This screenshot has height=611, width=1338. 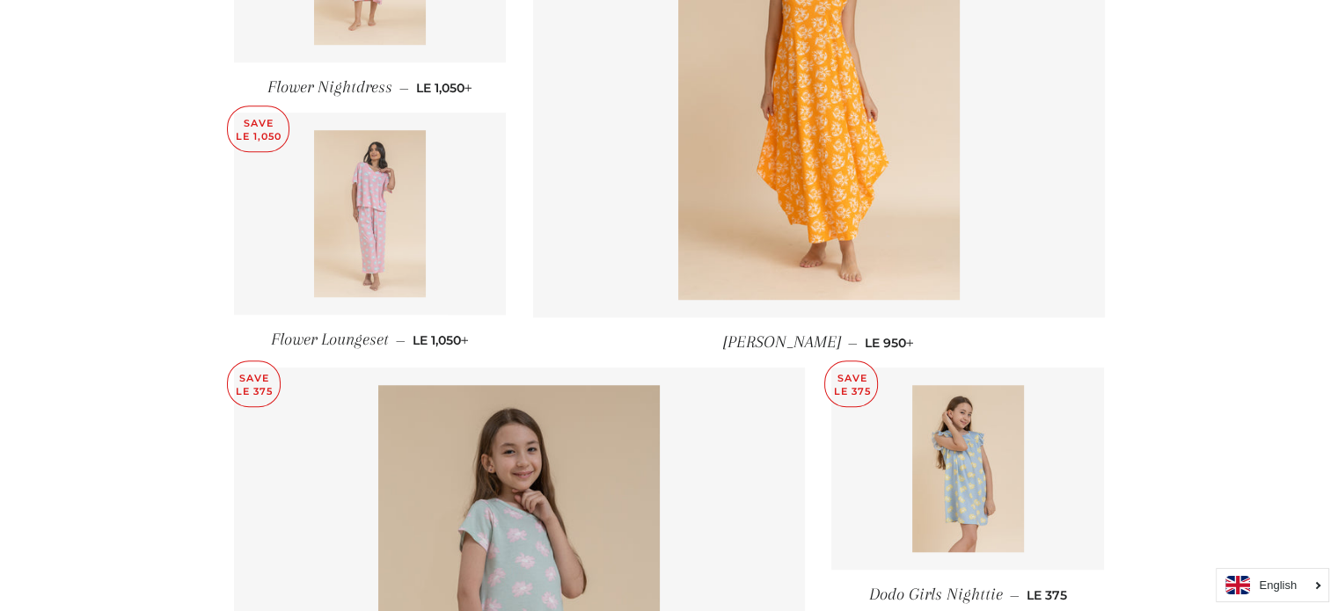 What do you see at coordinates (258, 128) in the screenshot?
I see `p: Save LE 1,050` at bounding box center [258, 128].